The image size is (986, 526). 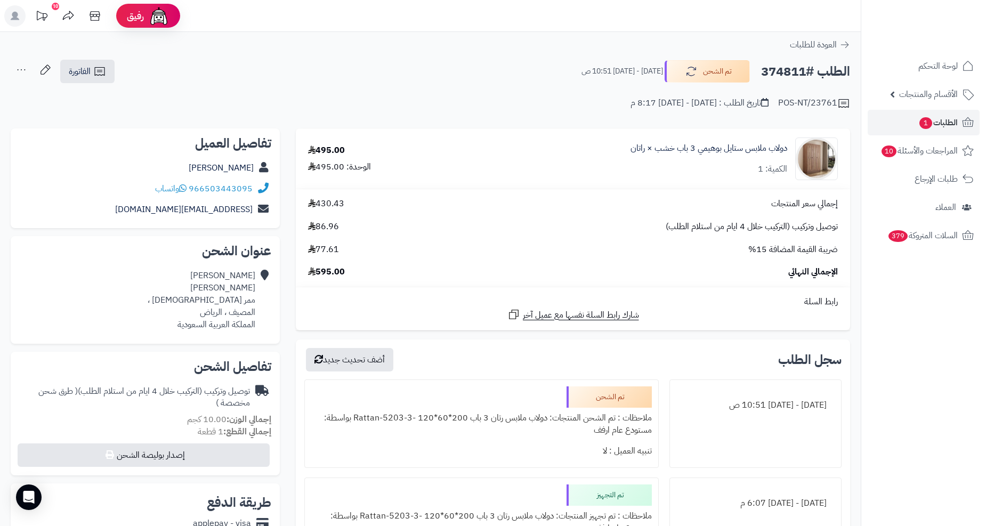 What do you see at coordinates (573, 314) in the screenshot?
I see `a: شارك رابط السلة نفسها مع عميل آخر` at bounding box center [573, 314].